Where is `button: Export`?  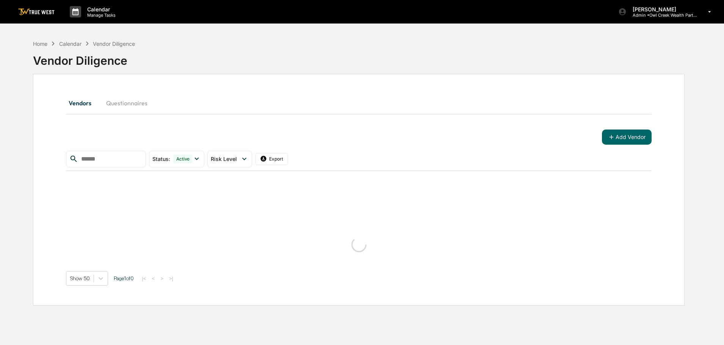
button: Export is located at coordinates (272, 159).